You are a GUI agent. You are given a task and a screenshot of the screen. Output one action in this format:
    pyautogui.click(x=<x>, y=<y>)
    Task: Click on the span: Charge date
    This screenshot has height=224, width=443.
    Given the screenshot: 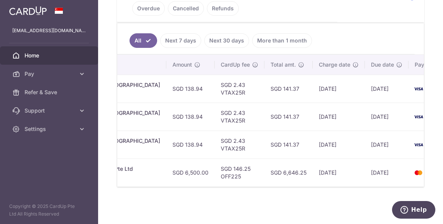 What is the action you would take?
    pyautogui.click(x=335, y=65)
    